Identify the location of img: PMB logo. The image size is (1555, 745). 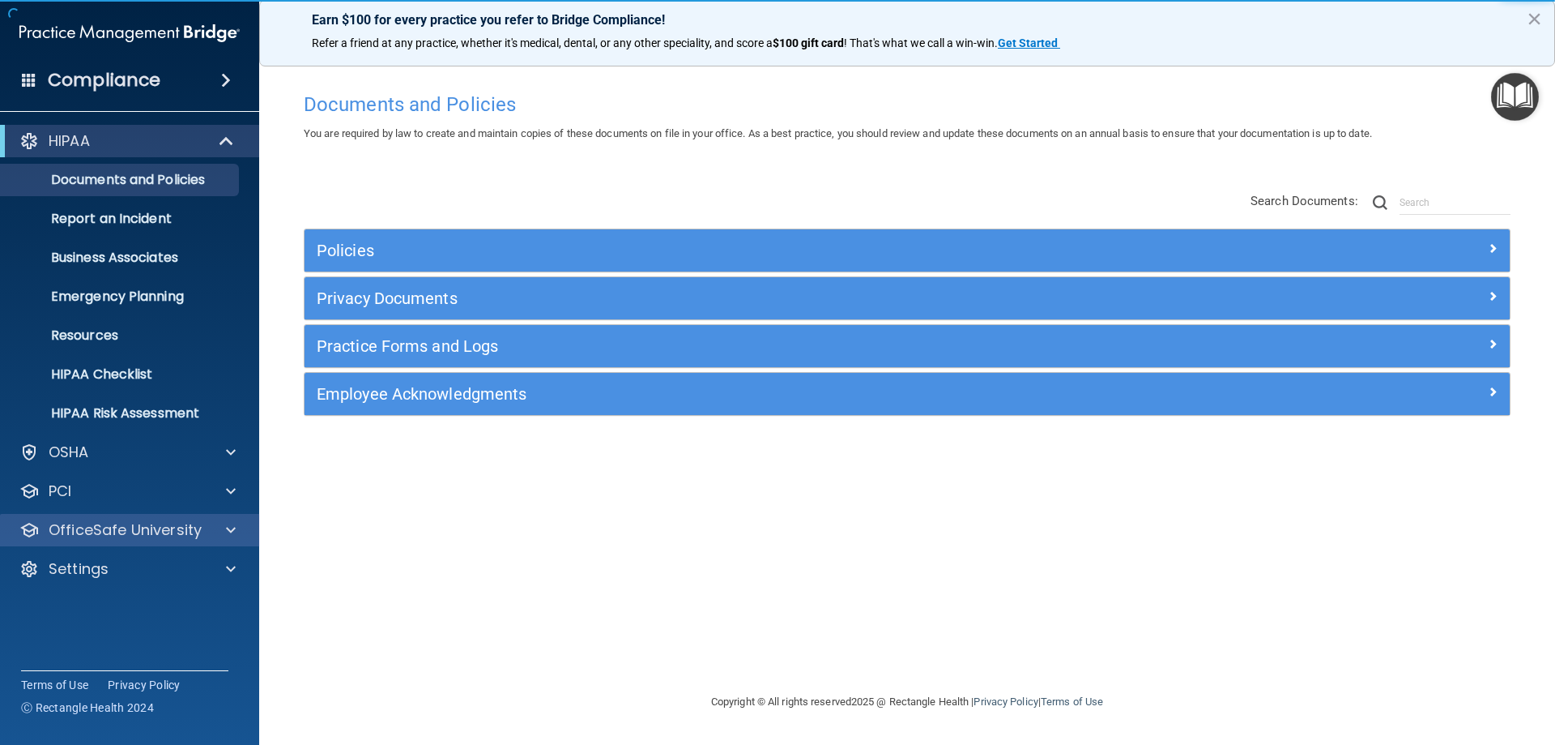
(130, 33).